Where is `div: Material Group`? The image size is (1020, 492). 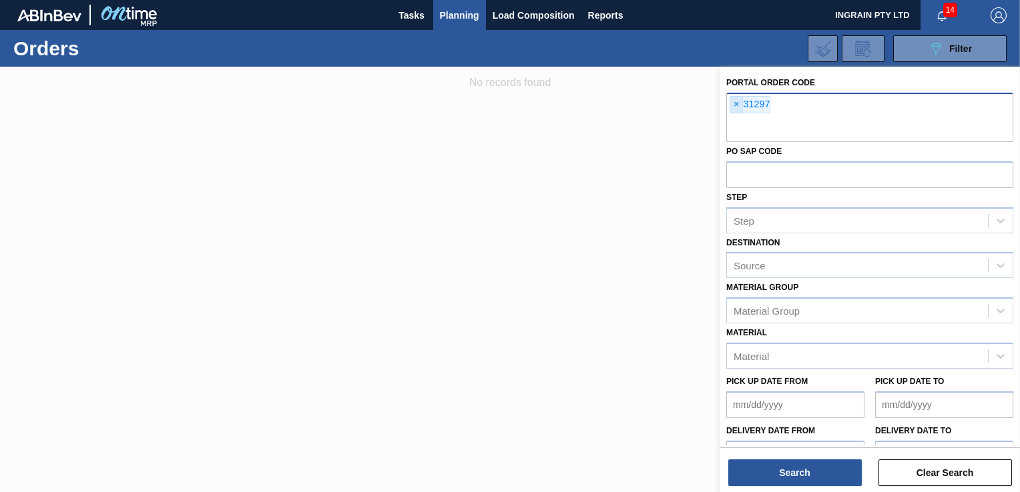
div: Material Group is located at coordinates (766, 311).